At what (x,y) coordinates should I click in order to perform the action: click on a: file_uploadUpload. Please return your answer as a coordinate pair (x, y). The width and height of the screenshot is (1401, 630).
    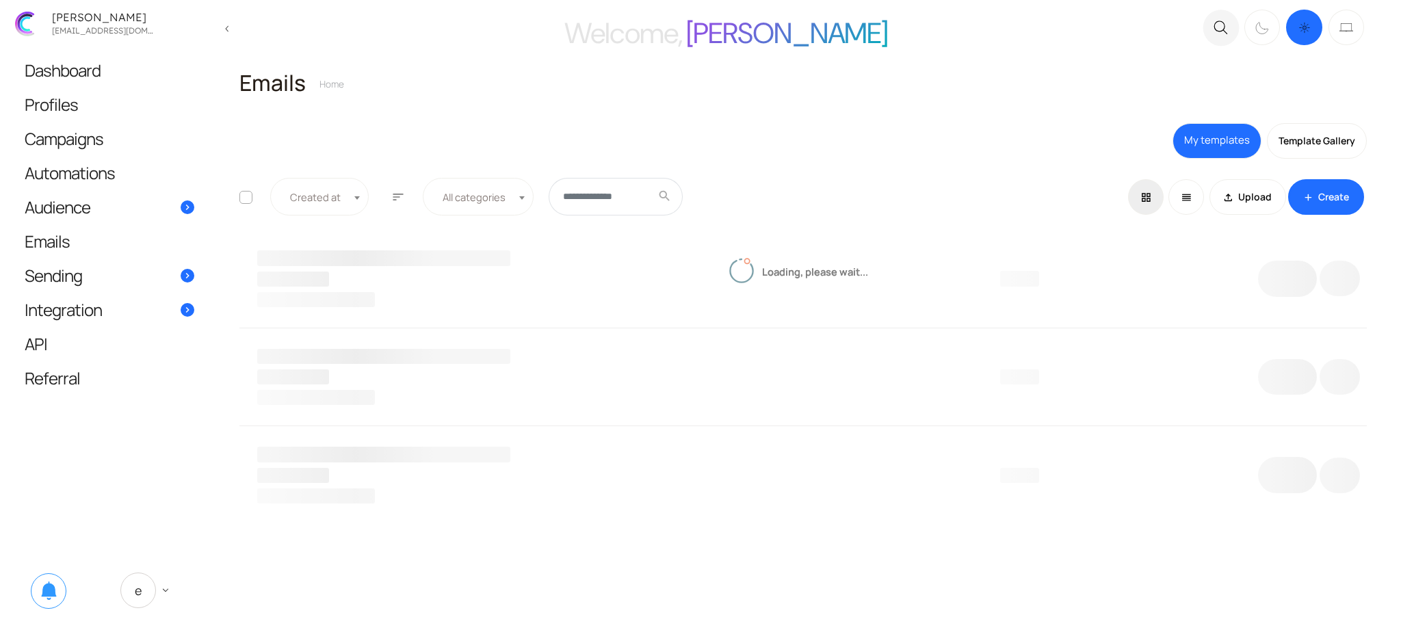
    Looking at the image, I should click on (1247, 197).